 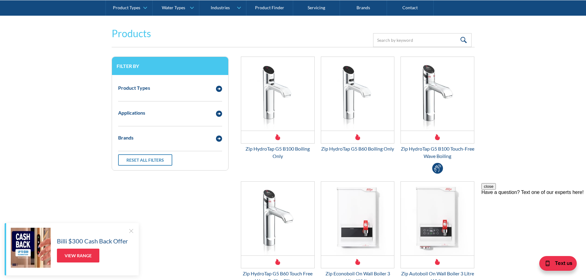 What do you see at coordinates (174, 7) in the screenshot?
I see `div: Water Types` at bounding box center [174, 7].